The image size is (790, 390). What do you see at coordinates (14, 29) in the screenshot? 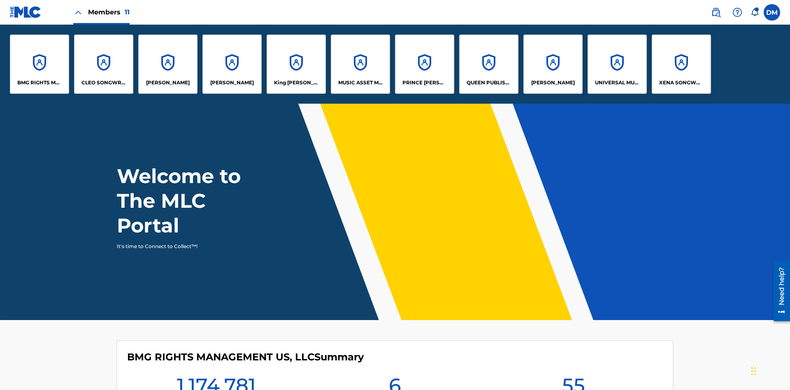
I see `div: Need help?` at bounding box center [14, 29].